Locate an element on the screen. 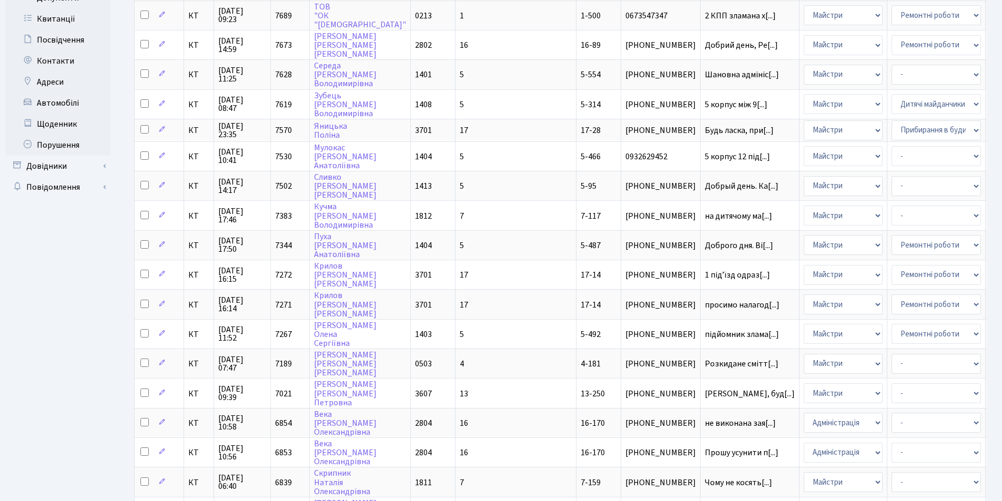 The image size is (1002, 501). span: 7570 is located at coordinates (284, 130).